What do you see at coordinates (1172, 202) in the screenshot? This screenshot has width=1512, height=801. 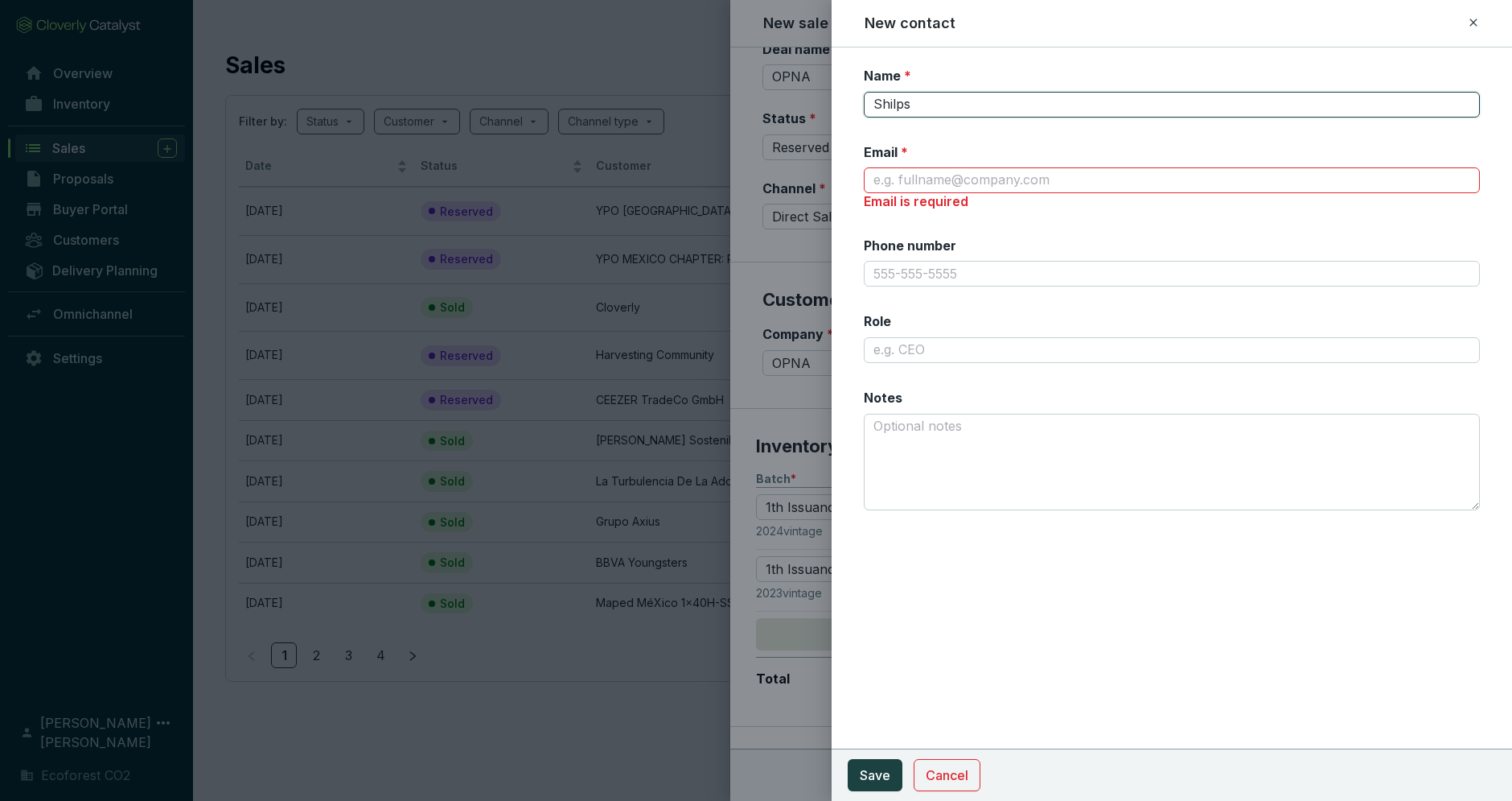 I see `div: Email is required` at bounding box center [1172, 202].